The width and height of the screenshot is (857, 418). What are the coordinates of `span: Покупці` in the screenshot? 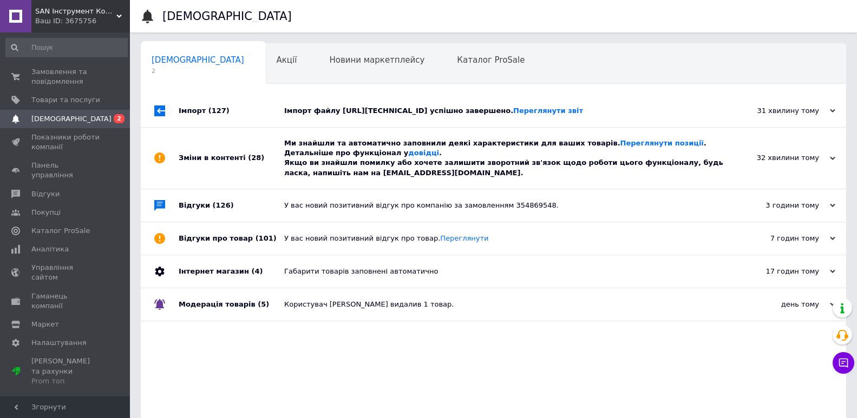 It's located at (46, 213).